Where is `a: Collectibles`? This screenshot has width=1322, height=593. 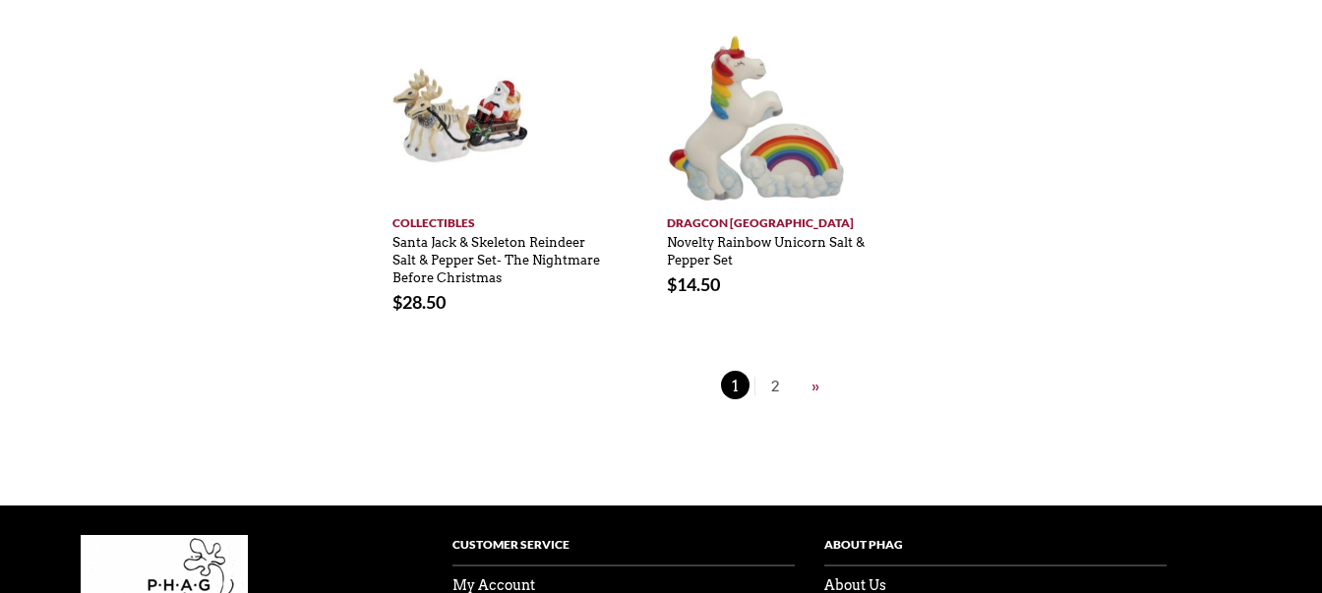
a: Collectibles is located at coordinates (499, 219).